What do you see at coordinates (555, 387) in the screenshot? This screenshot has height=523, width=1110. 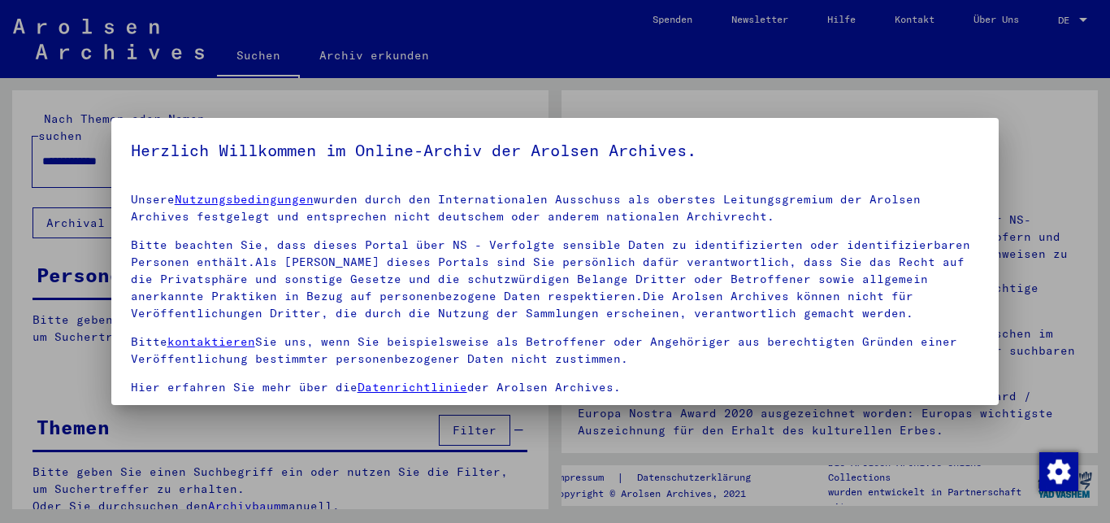 I see `p: Hier erfahren Sie mehr über die der Arolsen Archives.` at bounding box center [555, 387].